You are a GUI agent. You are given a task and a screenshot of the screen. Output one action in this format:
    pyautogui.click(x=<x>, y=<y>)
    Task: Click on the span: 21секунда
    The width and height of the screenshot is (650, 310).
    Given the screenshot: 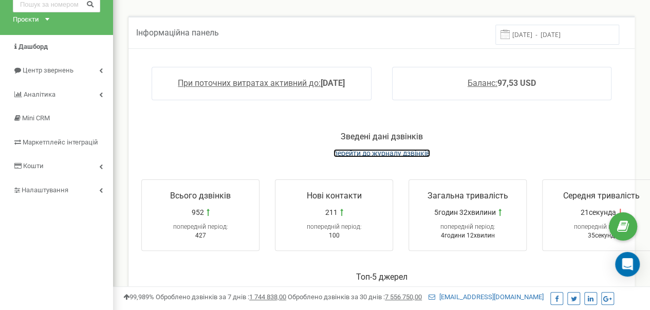 What is the action you would take?
    pyautogui.click(x=598, y=212)
    